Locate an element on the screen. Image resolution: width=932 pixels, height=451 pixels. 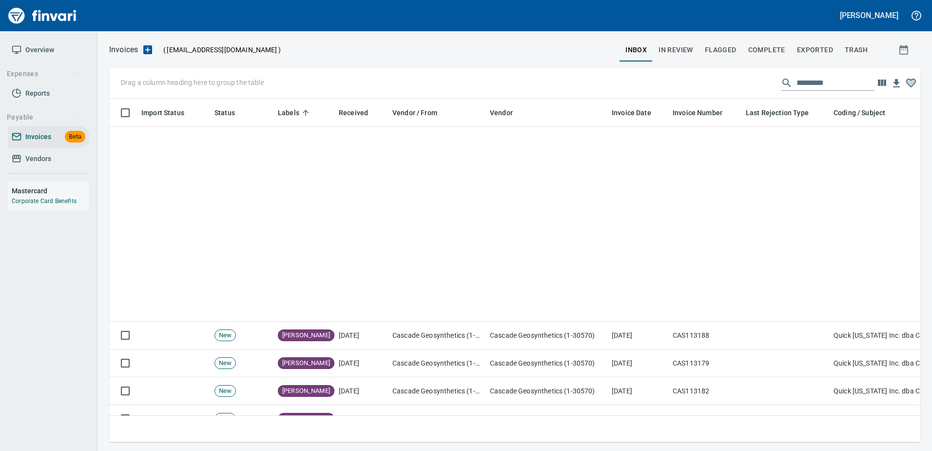
span: inbox is located at coordinates (636, 50).